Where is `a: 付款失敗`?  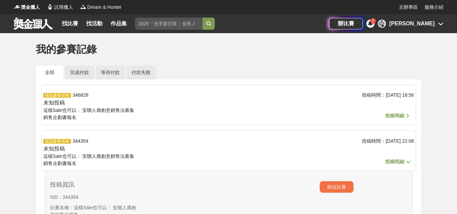
a: 付款失敗 is located at coordinates (141, 72).